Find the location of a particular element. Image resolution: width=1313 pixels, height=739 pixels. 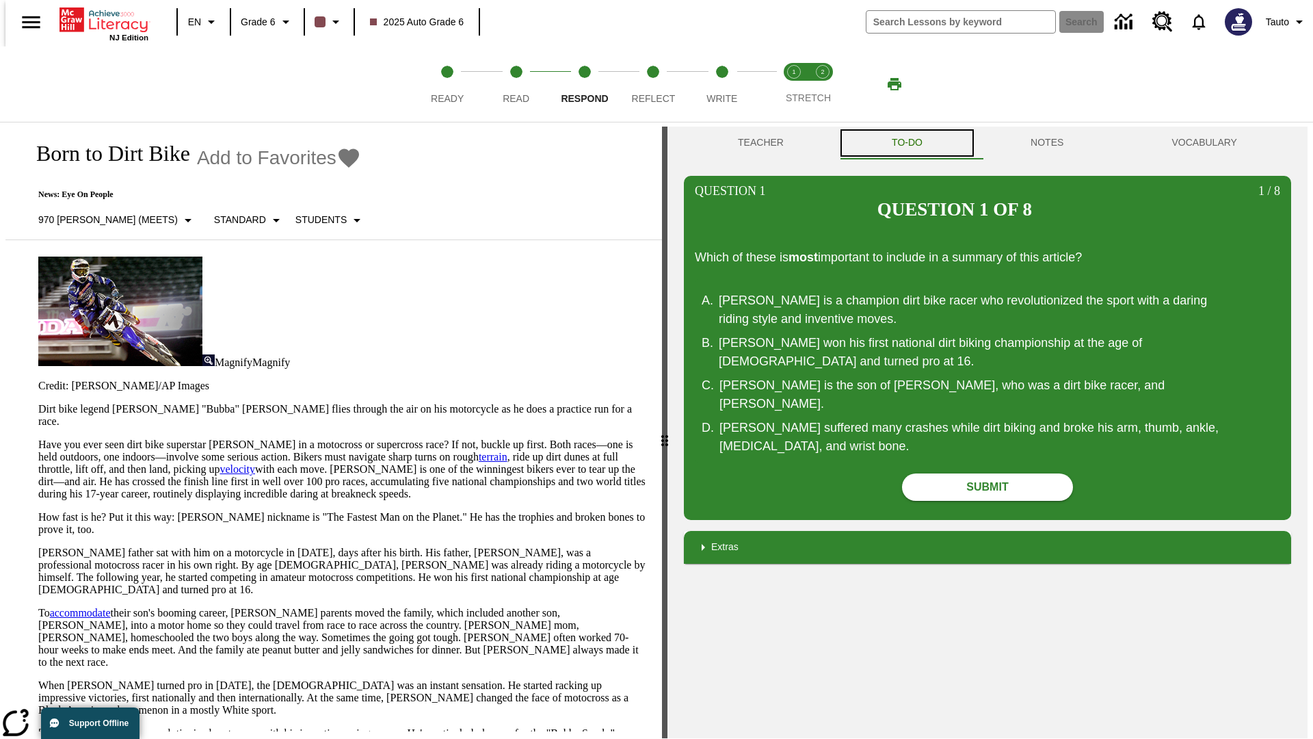

div: Instructional Panel Tabs is located at coordinates (988, 143).